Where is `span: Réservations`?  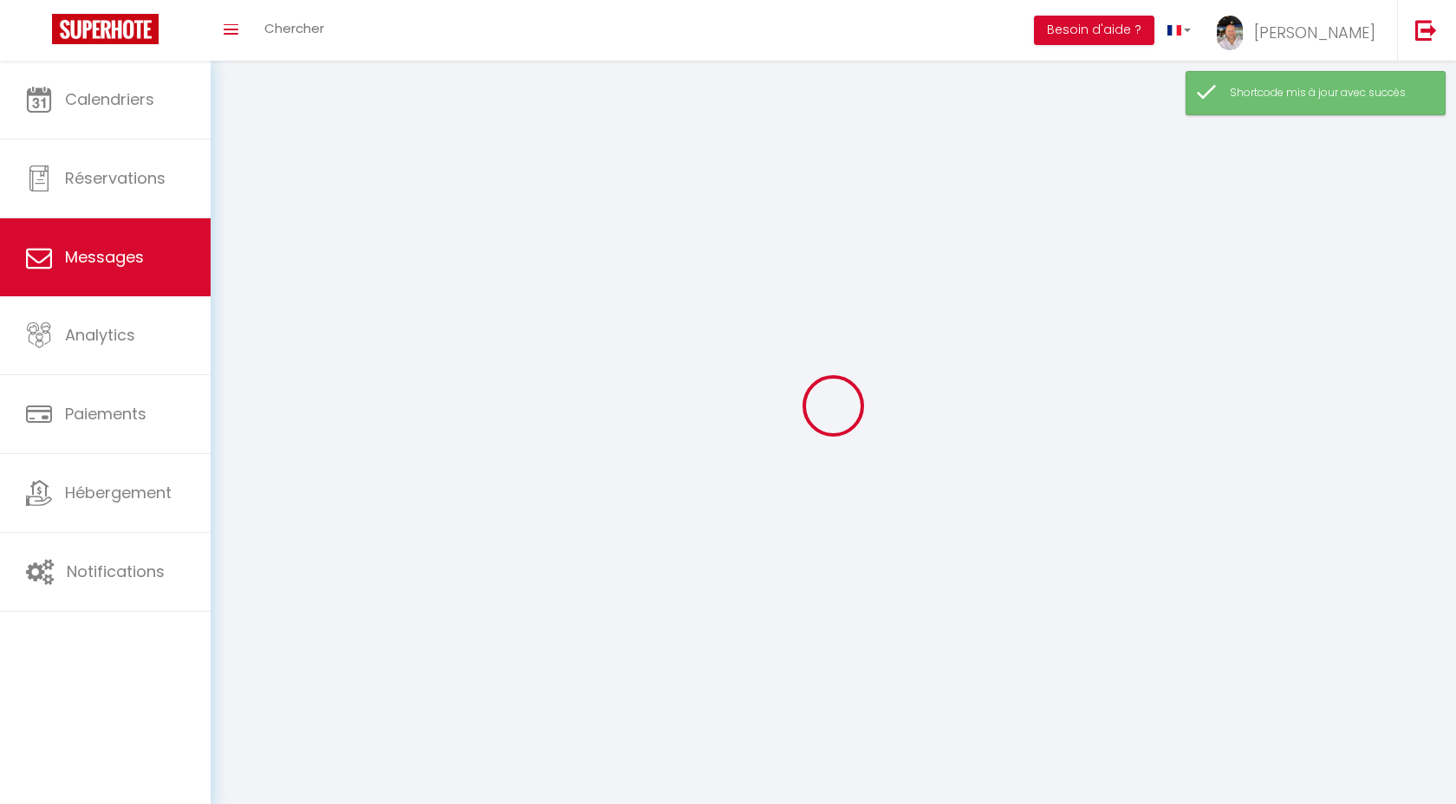
span: Réservations is located at coordinates (115, 178).